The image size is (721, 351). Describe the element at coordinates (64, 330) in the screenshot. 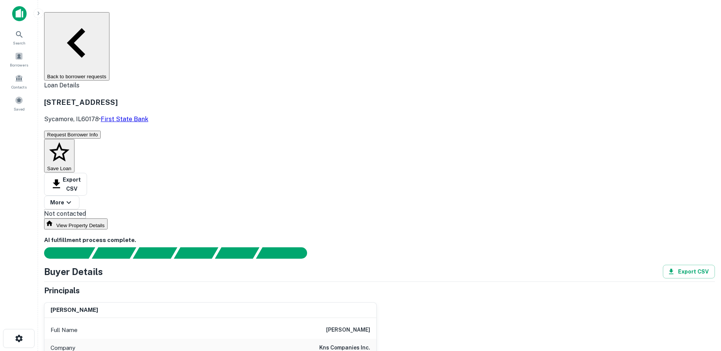

I see `p: Full Name` at that location.